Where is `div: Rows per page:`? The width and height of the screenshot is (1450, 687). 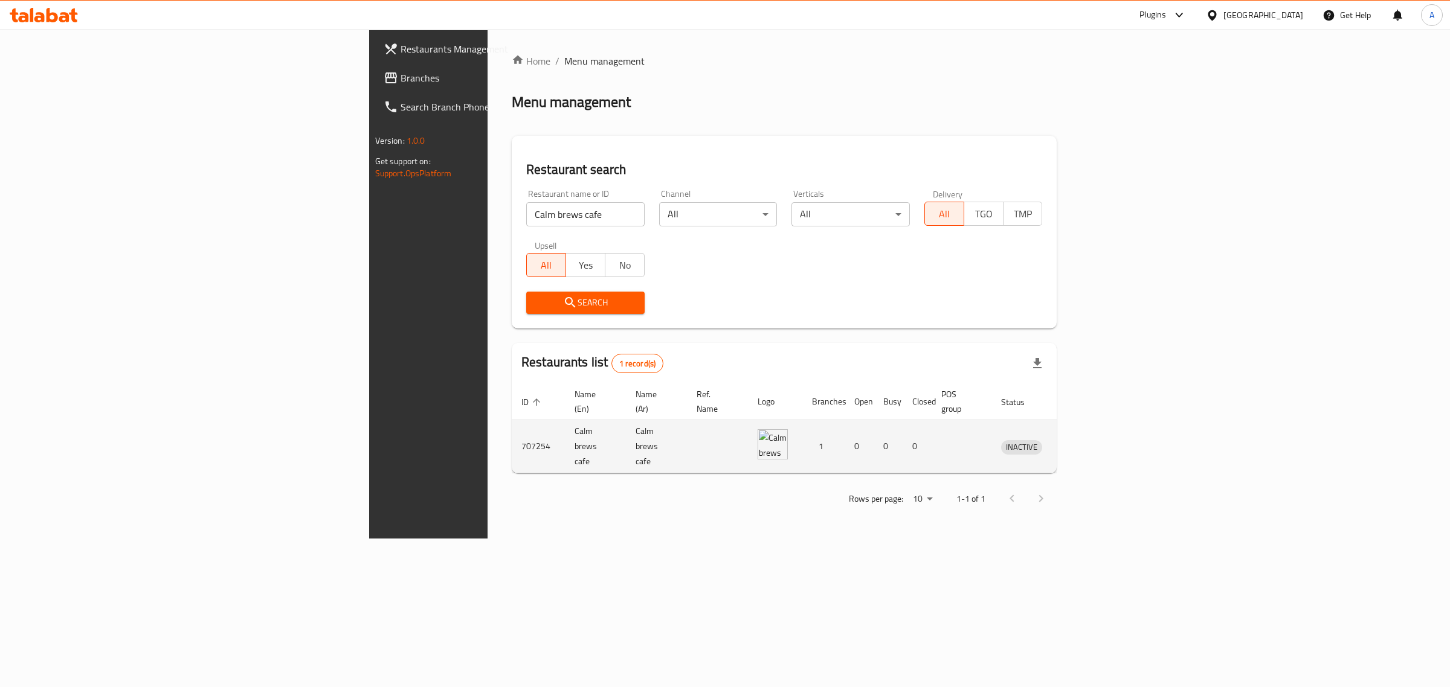 div: Rows per page: is located at coordinates (922, 500).